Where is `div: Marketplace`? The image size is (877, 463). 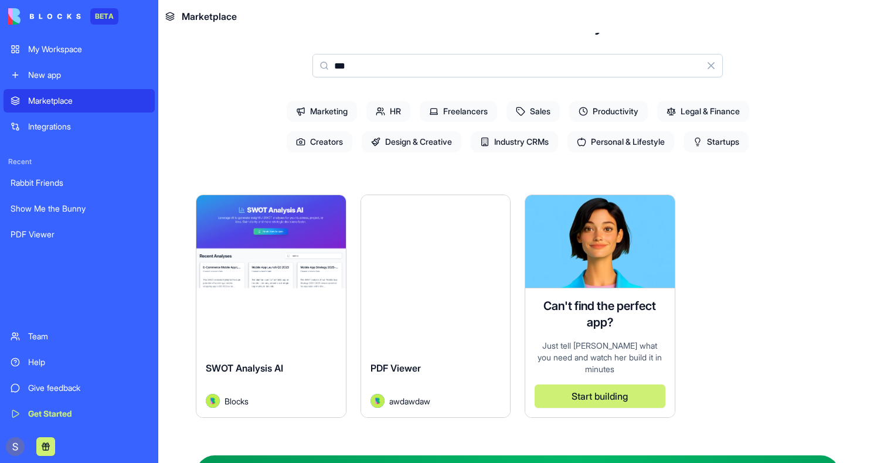
div: Marketplace is located at coordinates (88, 101).